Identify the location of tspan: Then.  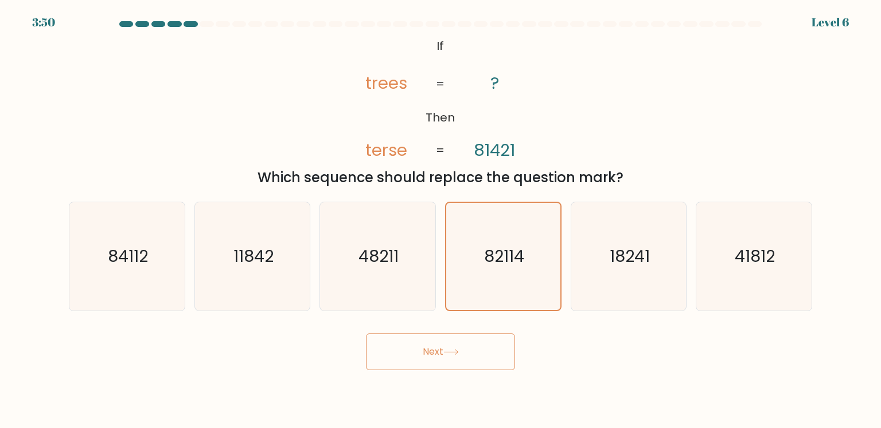
(440, 118).